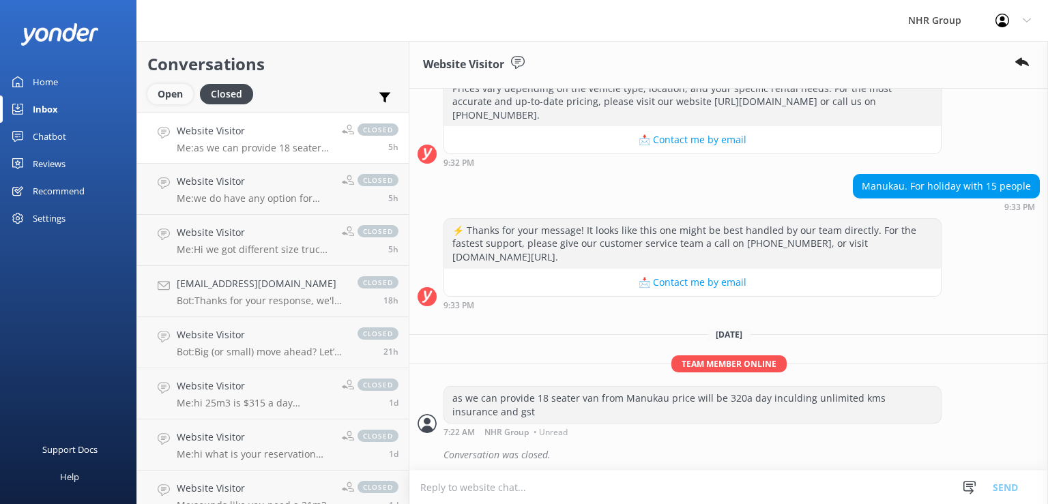  Describe the element at coordinates (230, 93) in the screenshot. I see `a: Closed` at that location.